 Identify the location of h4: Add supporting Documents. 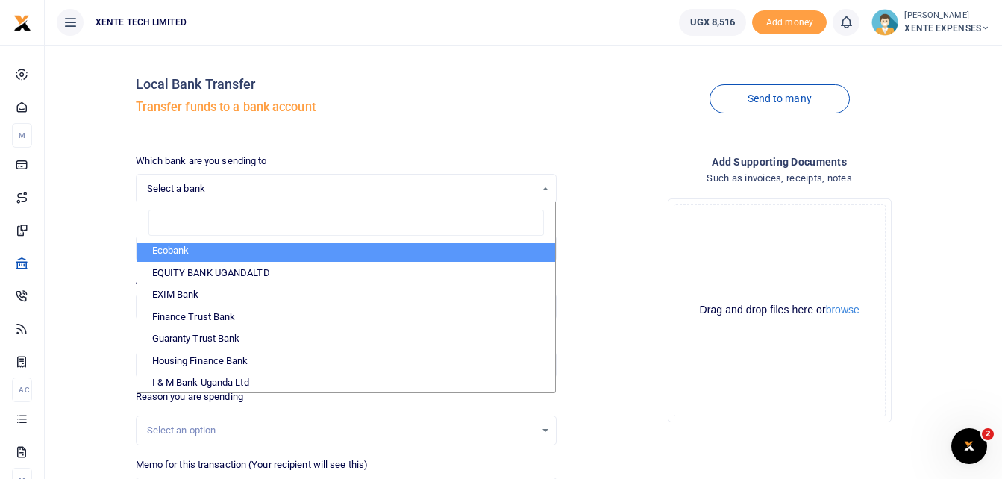
(779, 162).